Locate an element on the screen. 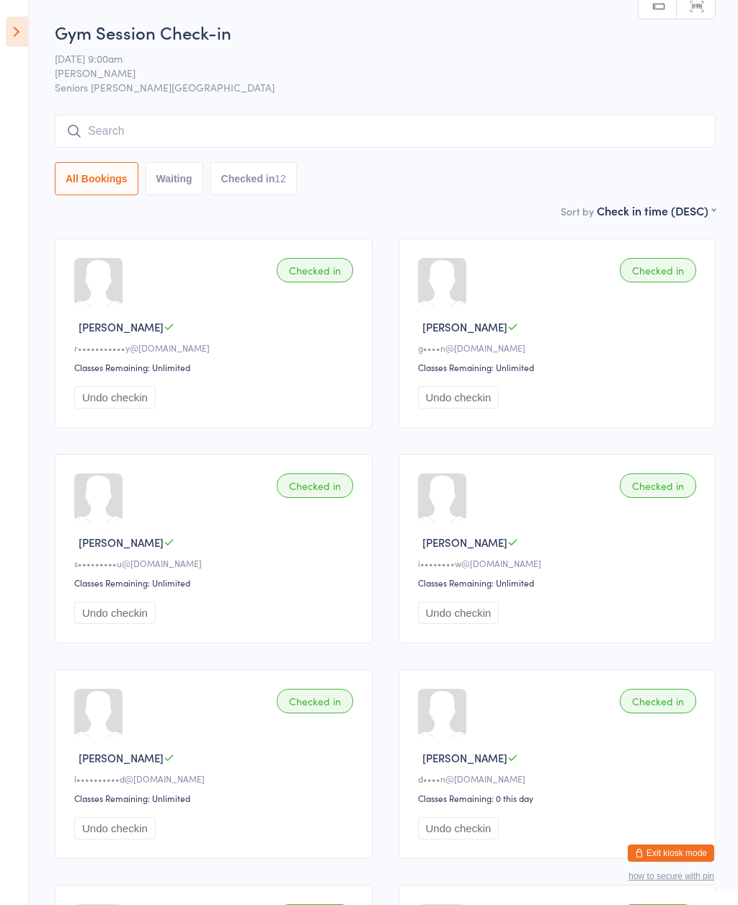 This screenshot has height=905, width=738. input: Search is located at coordinates (385, 131).